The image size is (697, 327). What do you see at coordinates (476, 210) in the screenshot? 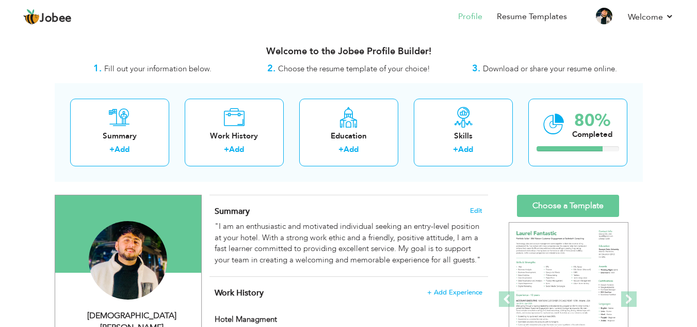
I see `span: Edit` at bounding box center [476, 210].